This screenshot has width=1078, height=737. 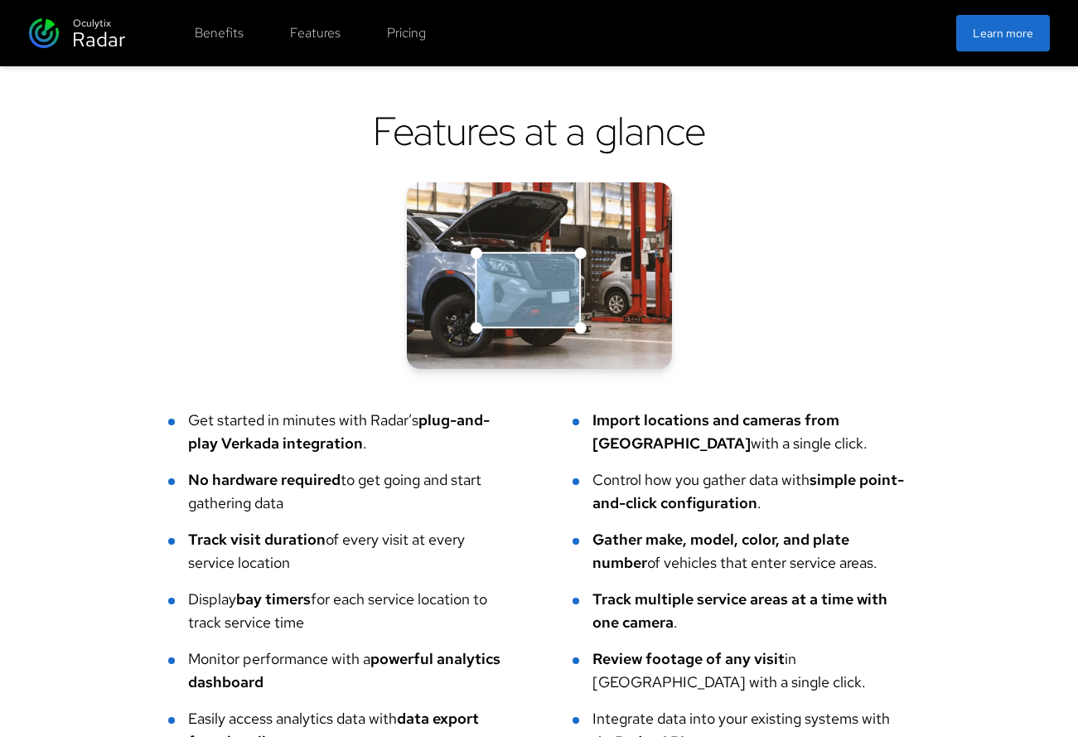 What do you see at coordinates (752, 551) in the screenshot?
I see `div: of vehicles that enter service areas.` at bounding box center [752, 551].